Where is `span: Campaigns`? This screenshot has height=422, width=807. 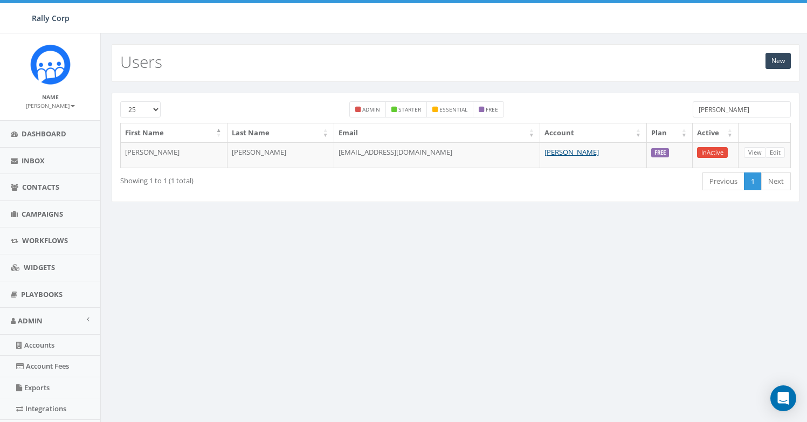
span: Campaigns is located at coordinates (42, 214).